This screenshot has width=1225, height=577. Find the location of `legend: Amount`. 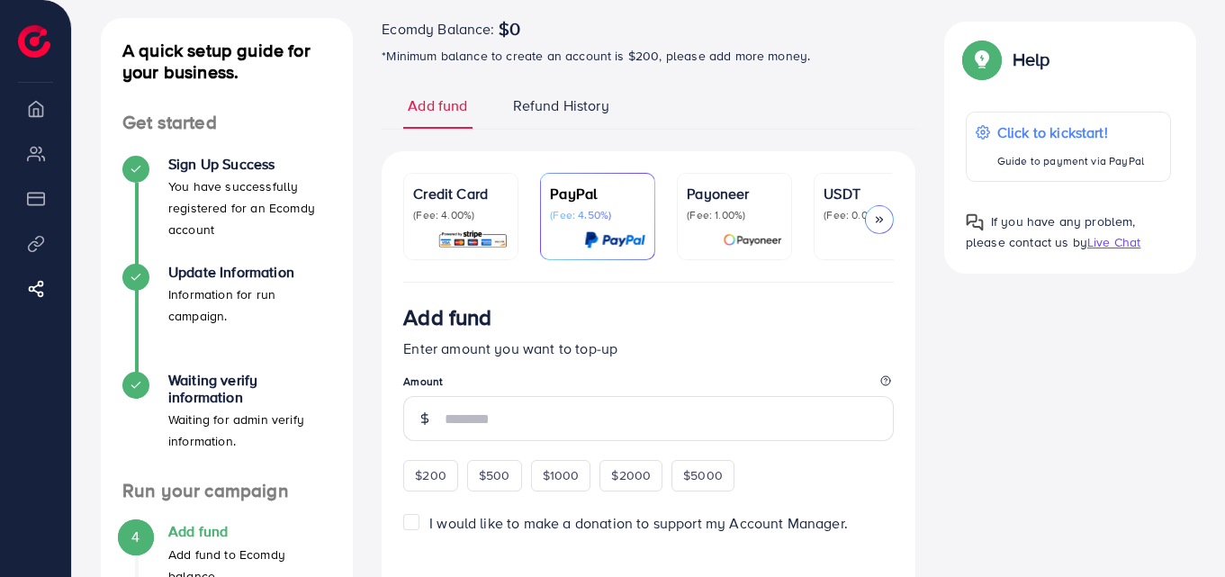

legend: Amount is located at coordinates (648, 384).